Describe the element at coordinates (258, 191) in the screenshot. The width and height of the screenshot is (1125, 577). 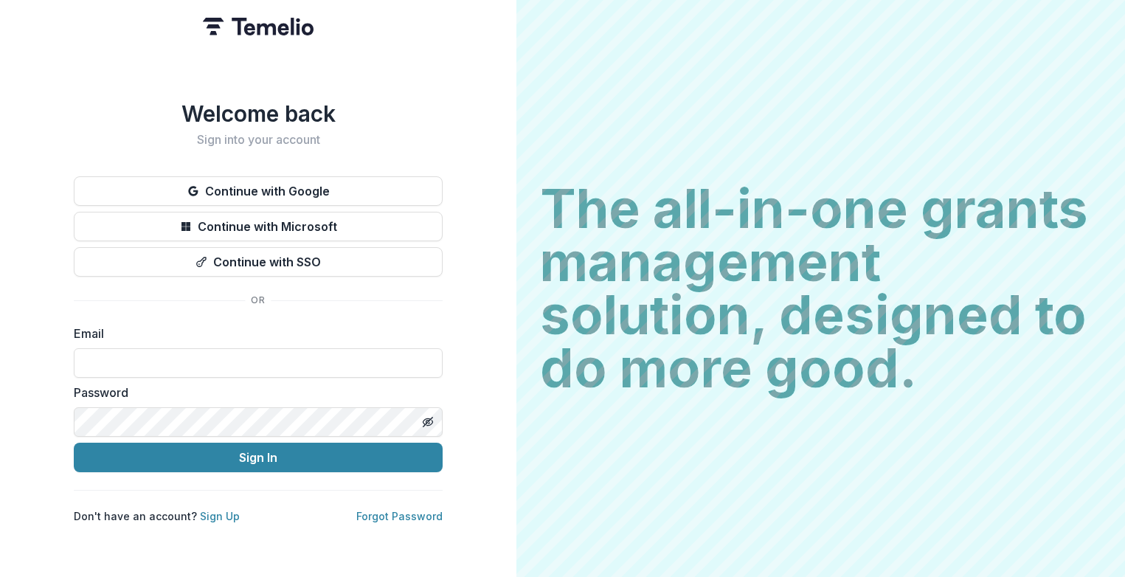
I see `button: Continue with Google` at that location.